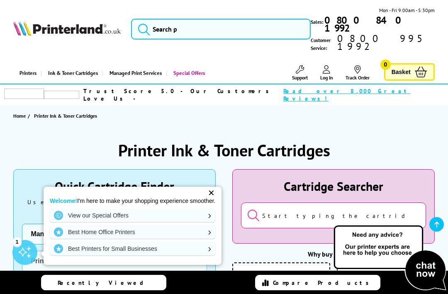  What do you see at coordinates (17, 241) in the screenshot?
I see `div: 1` at bounding box center [17, 241].